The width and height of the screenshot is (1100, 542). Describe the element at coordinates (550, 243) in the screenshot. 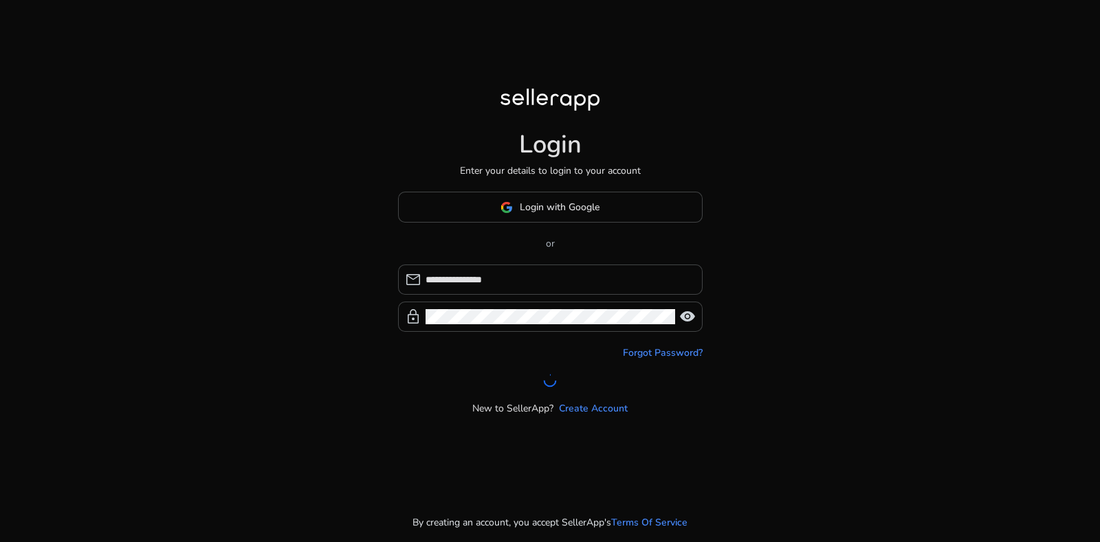

I see `p: or` at that location.